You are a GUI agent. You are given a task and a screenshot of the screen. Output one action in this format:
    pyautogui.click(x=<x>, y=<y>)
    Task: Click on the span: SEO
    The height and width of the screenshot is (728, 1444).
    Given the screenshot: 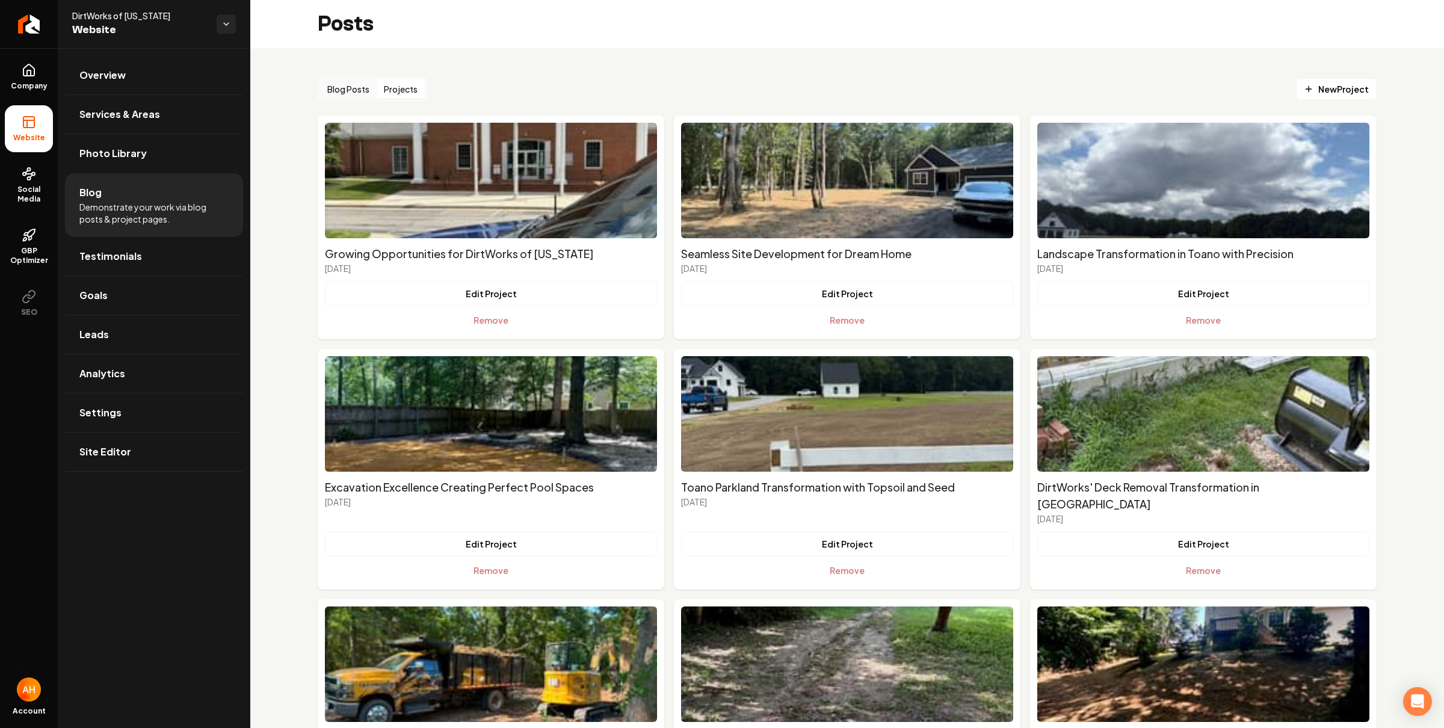 What is the action you would take?
    pyautogui.click(x=29, y=312)
    